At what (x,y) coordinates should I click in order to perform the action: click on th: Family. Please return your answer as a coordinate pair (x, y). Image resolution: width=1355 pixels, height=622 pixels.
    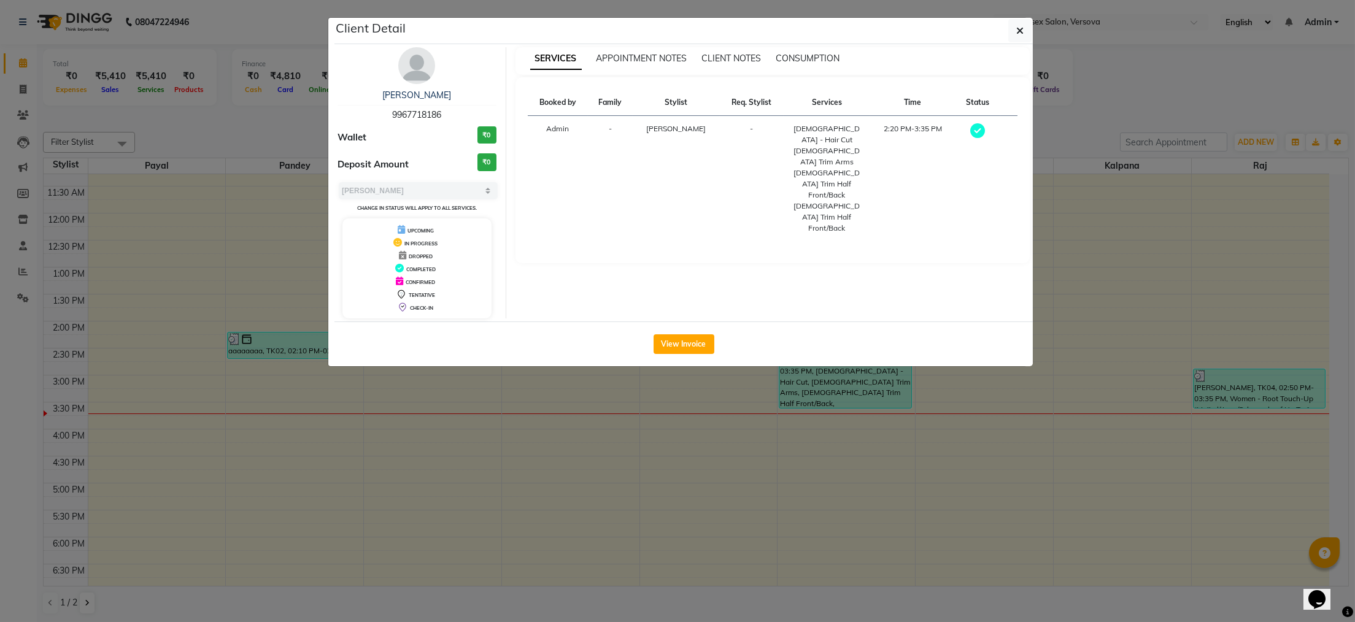
    Looking at the image, I should click on (610, 102).